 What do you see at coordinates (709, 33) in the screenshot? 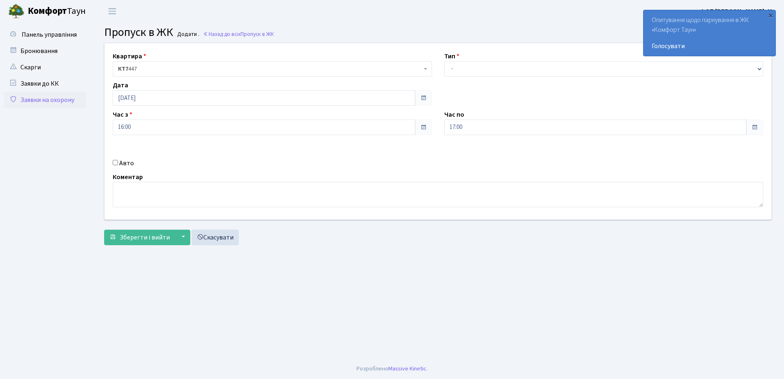
I see `div: Опитування щодо паркування в ЖК «Комфорт Таун»` at bounding box center [709, 33].